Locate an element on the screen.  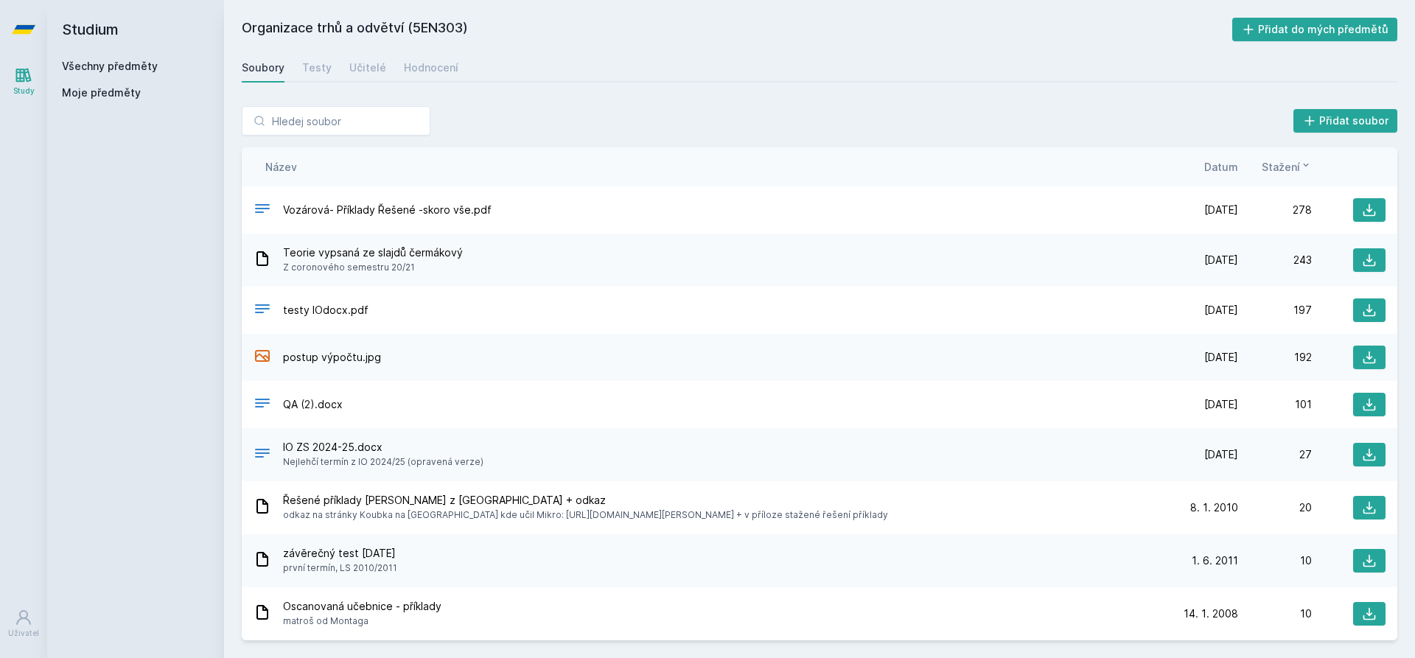
span: Vozárová- Příklady Řešené -skoro vše.pdf is located at coordinates (387, 210).